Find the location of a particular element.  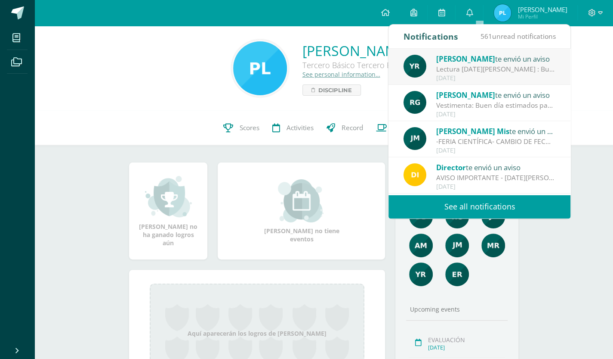

img: b7c5ef9c2366ee6e8e33a2b1ce8f818e.png is located at coordinates (421, 245).